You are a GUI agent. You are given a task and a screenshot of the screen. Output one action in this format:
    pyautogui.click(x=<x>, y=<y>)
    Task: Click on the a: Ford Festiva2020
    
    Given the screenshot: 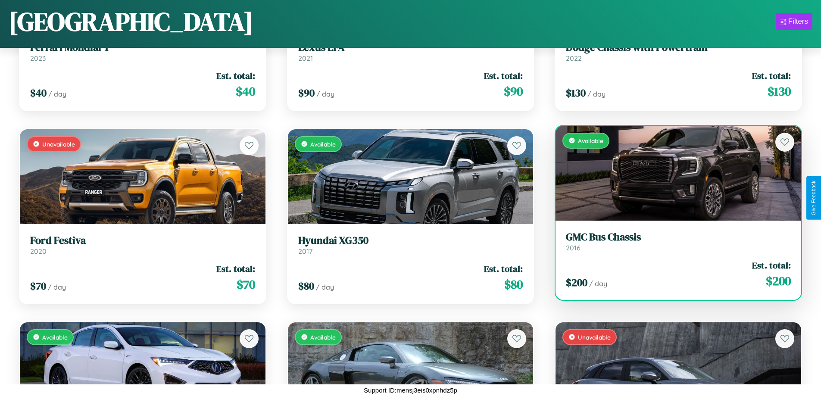 What is the action you would take?
    pyautogui.click(x=143, y=245)
    